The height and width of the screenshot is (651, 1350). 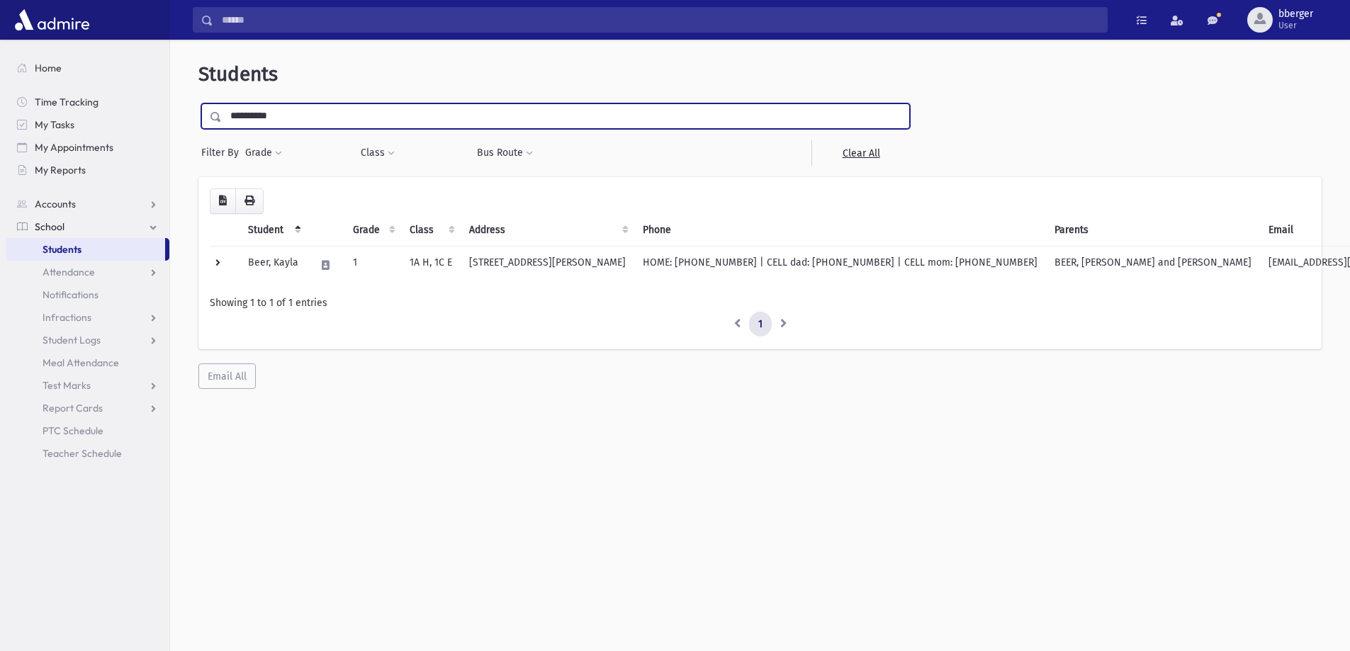 I want to click on th: Parents, so click(x=1153, y=230).